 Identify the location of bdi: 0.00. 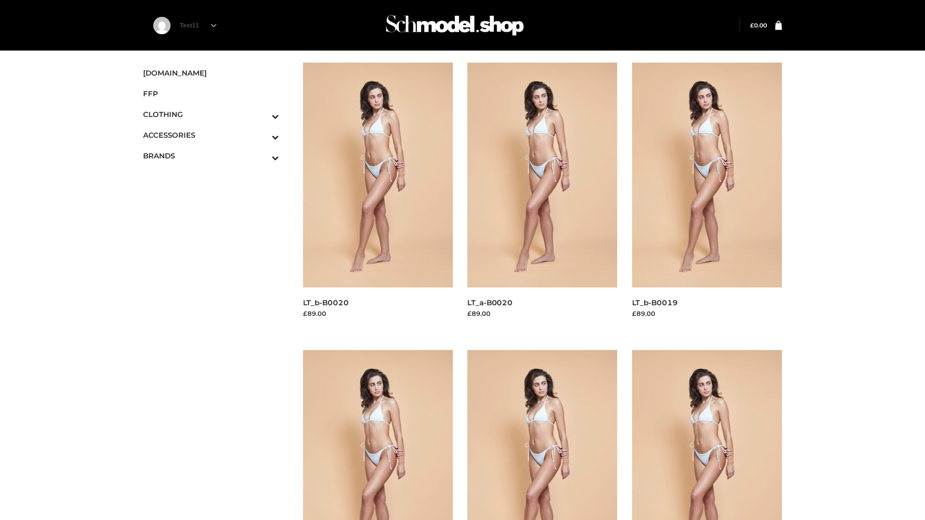
(759, 25).